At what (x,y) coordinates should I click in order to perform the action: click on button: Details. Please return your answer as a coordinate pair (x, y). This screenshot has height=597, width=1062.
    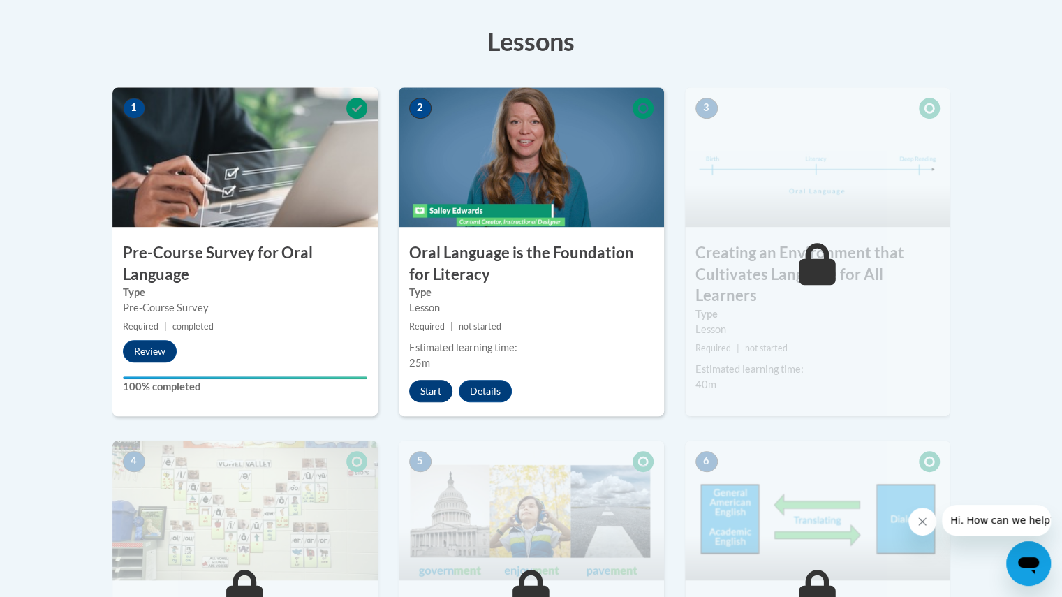
    Looking at the image, I should click on (485, 391).